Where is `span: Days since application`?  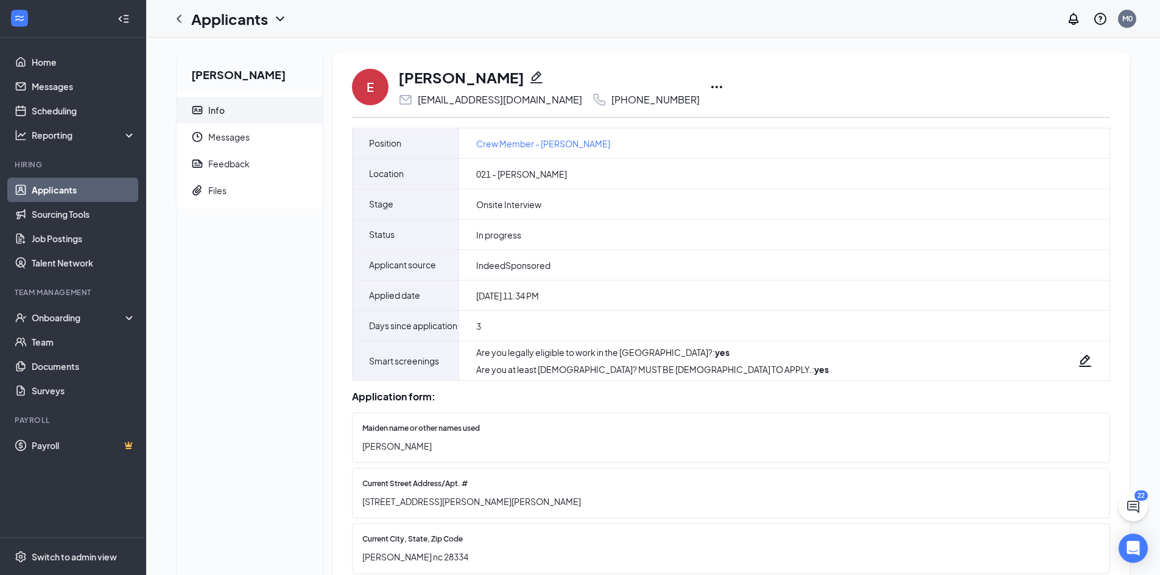
span: Days since application is located at coordinates (413, 326).